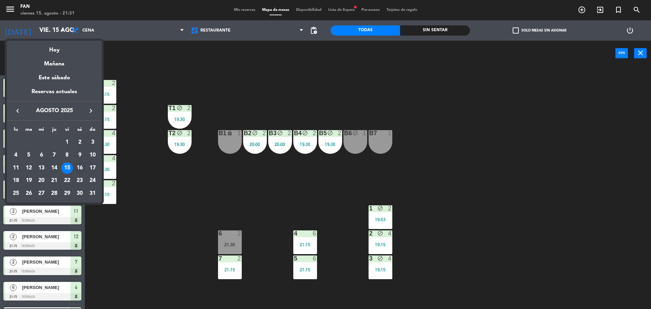  I want to click on div: 29, so click(67, 194).